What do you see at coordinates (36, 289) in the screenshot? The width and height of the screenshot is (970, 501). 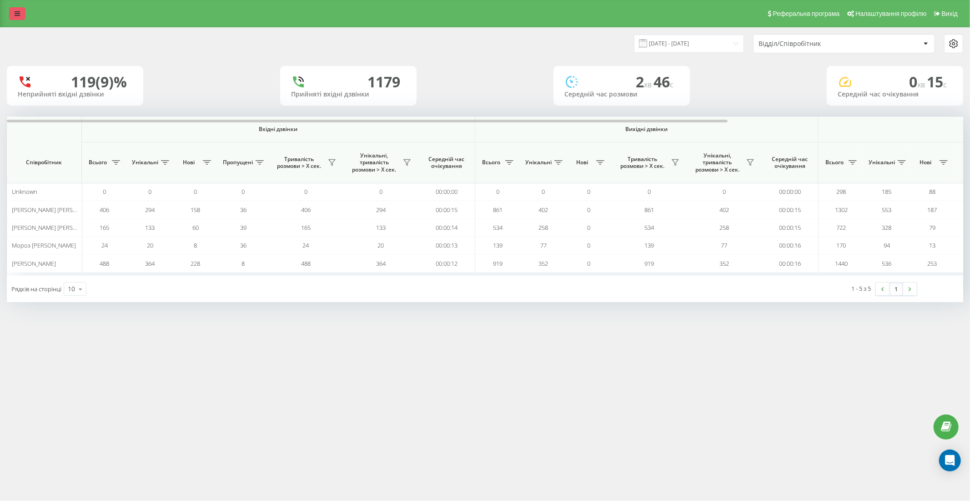 I see `span: Рядків на сторінці` at bounding box center [36, 289].